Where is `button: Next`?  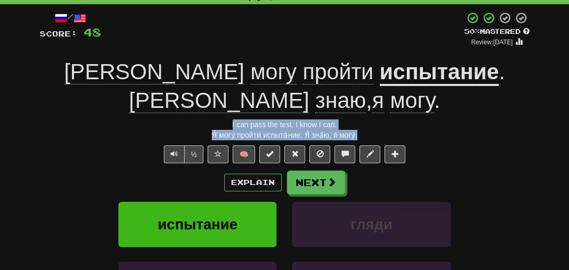
button: Next is located at coordinates (316, 183).